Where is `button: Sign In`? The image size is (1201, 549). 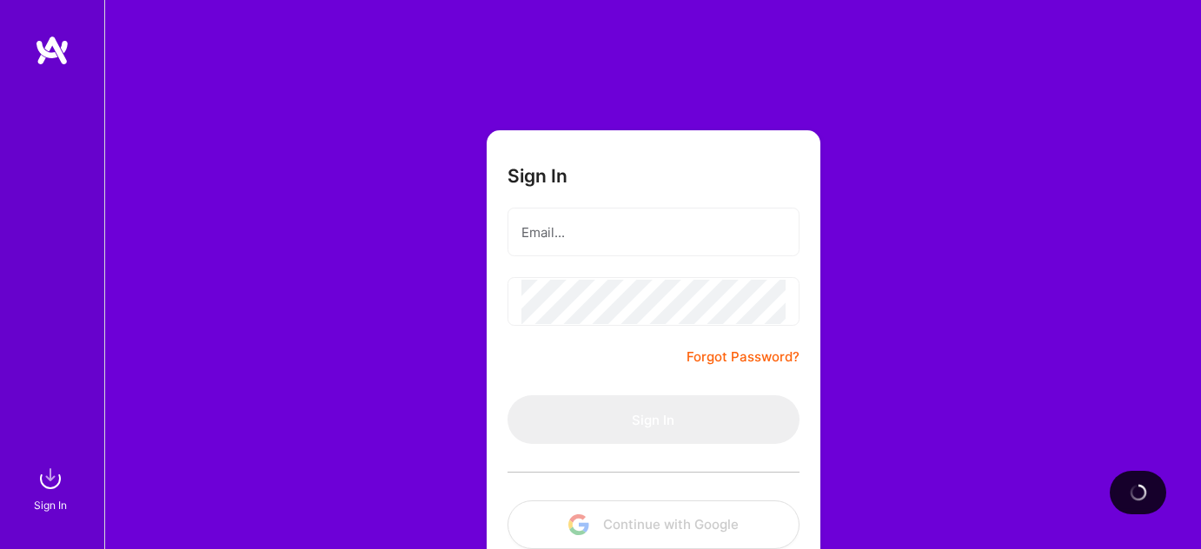 button: Sign In is located at coordinates (653, 420).